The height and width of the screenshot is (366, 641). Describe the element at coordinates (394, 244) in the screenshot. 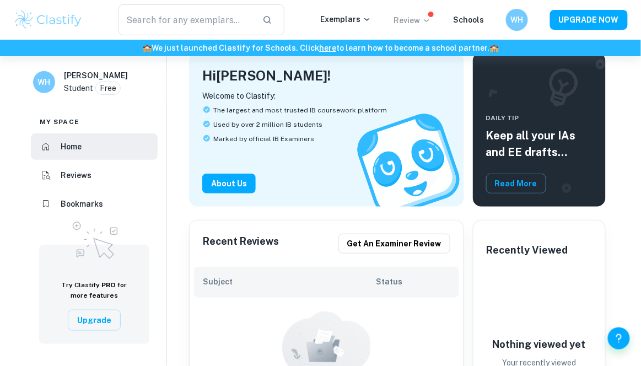

I see `button: Get an examiner review` at that location.